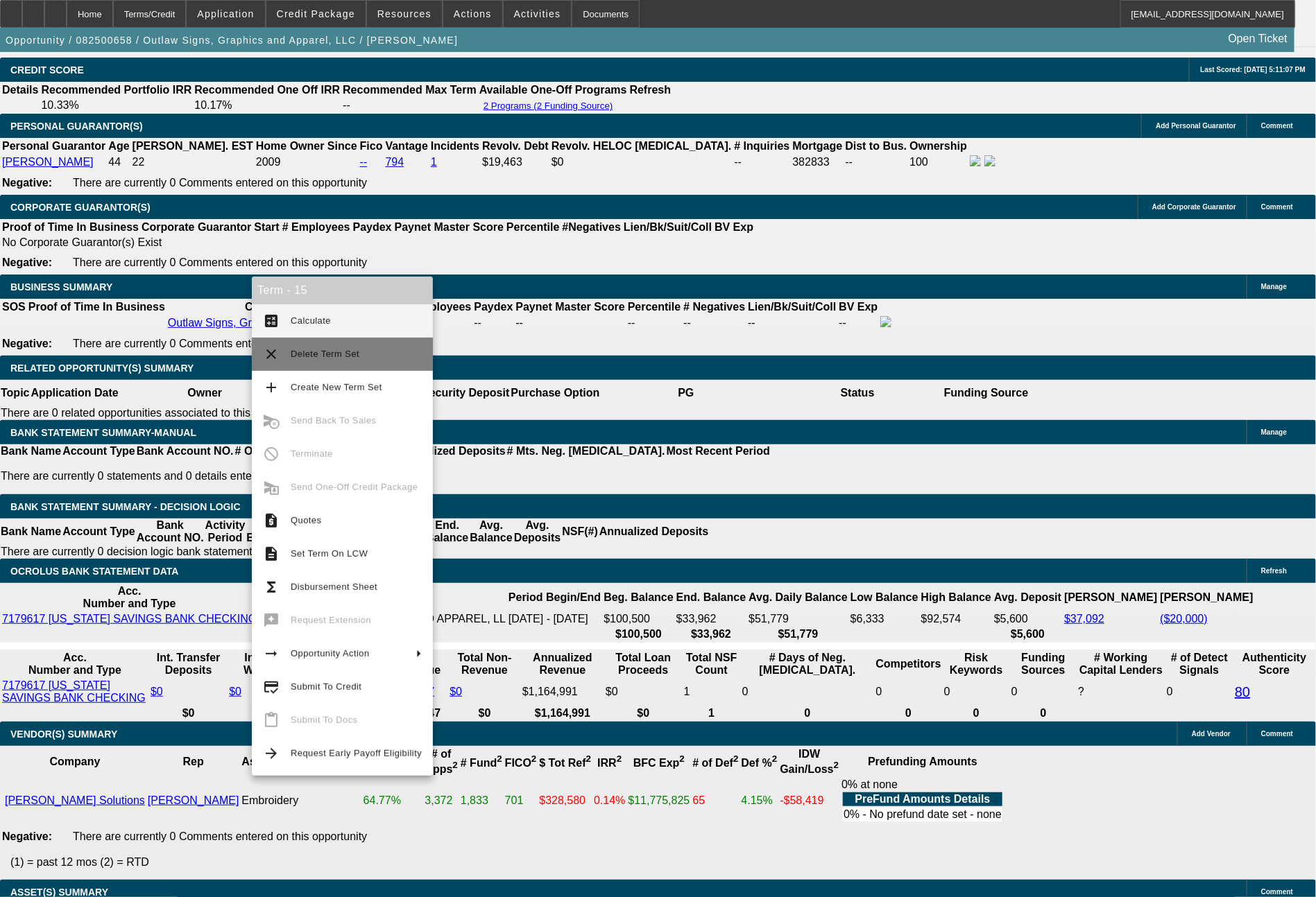 The image size is (1316, 897). I want to click on span: CORPORATE GUARANTOR(S), so click(81, 208).